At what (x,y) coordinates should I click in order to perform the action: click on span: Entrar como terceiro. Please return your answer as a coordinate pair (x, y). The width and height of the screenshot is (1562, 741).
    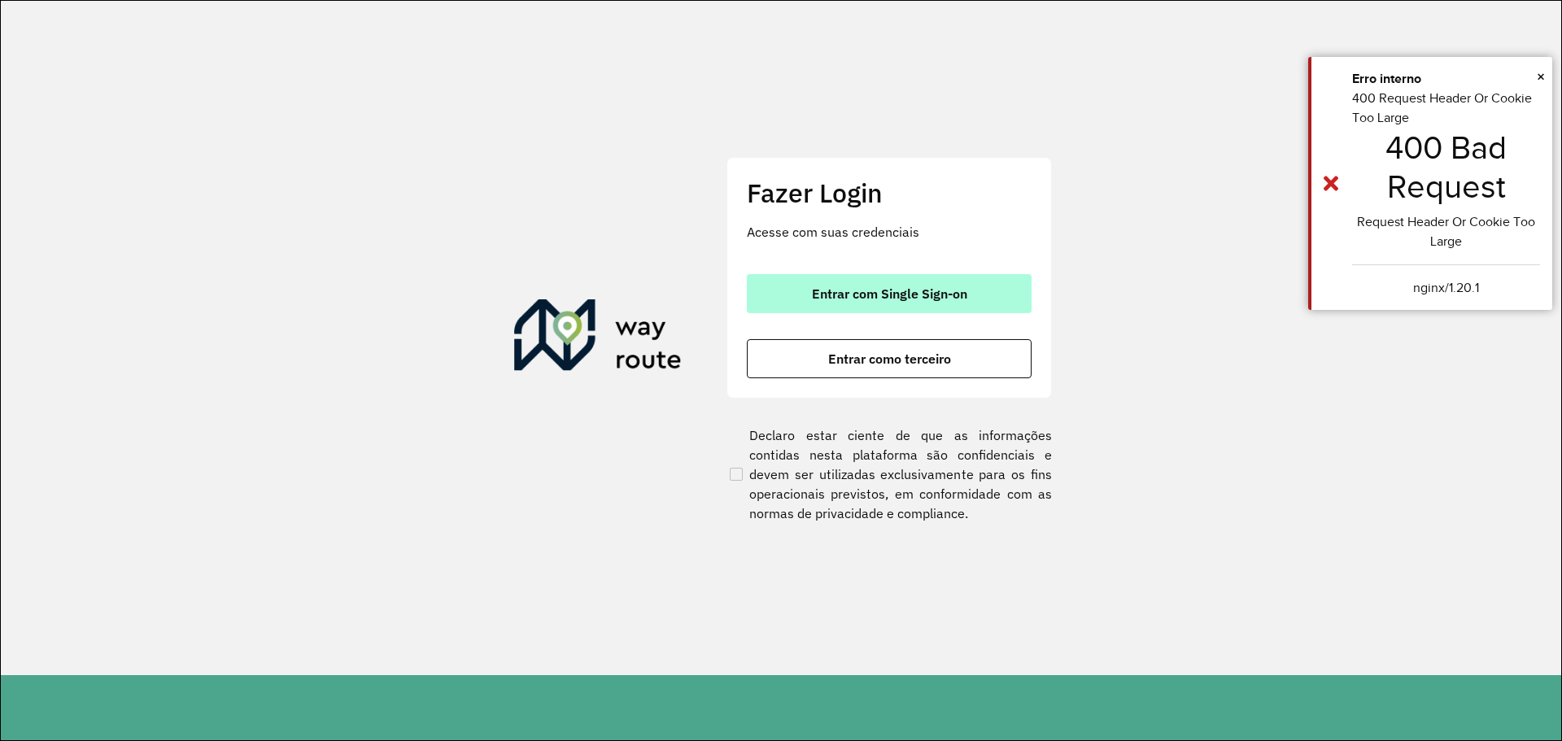
    Looking at the image, I should click on (889, 359).